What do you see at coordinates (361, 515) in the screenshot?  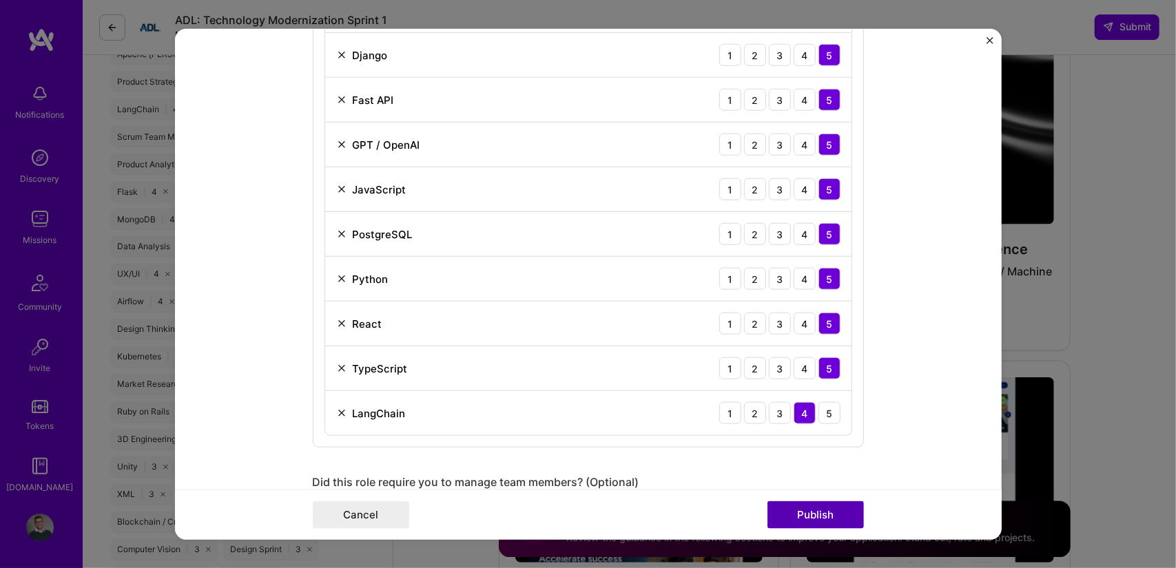 I see `button: Cancel` at bounding box center [361, 515].